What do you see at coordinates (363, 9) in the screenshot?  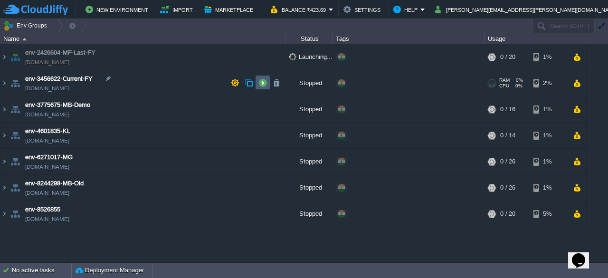 I see `button: Settings` at bounding box center [363, 9].